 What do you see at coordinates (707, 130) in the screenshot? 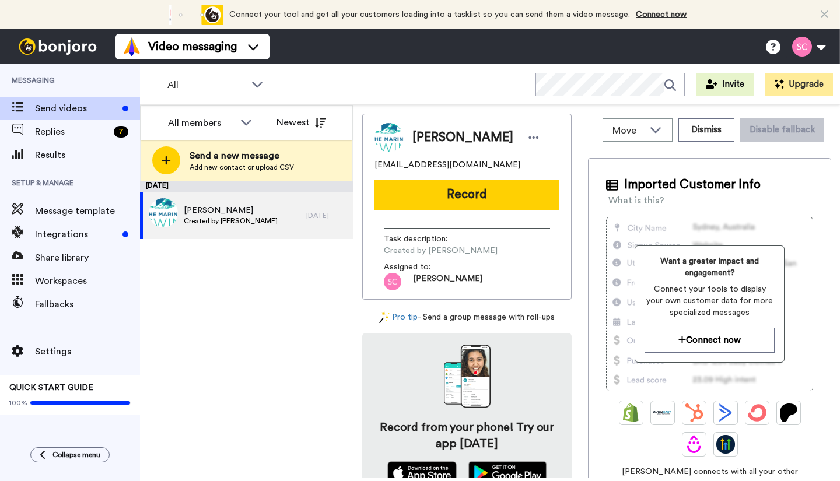
I see `button: Dismiss` at bounding box center [707, 130].